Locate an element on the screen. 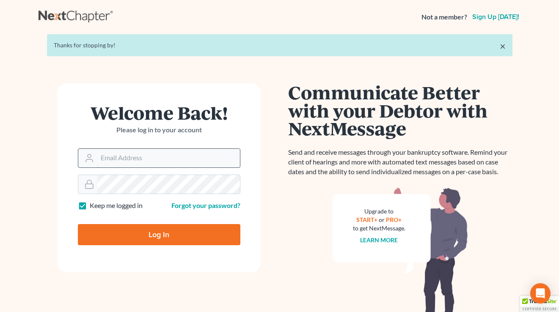  div: Thanks for stopping by! is located at coordinates (280, 45).